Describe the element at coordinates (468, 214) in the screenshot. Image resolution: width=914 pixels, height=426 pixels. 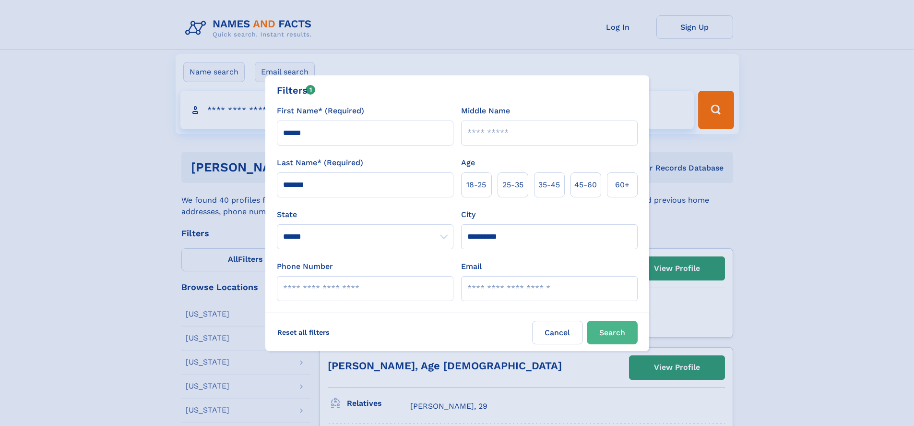
I see `label: City` at that location.